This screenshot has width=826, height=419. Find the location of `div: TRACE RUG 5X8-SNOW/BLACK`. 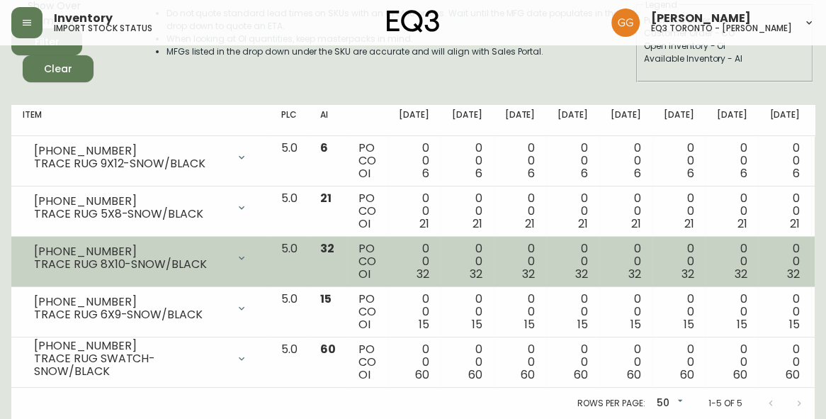

div: TRACE RUG 5X8-SNOW/BLACK is located at coordinates (130, 214).